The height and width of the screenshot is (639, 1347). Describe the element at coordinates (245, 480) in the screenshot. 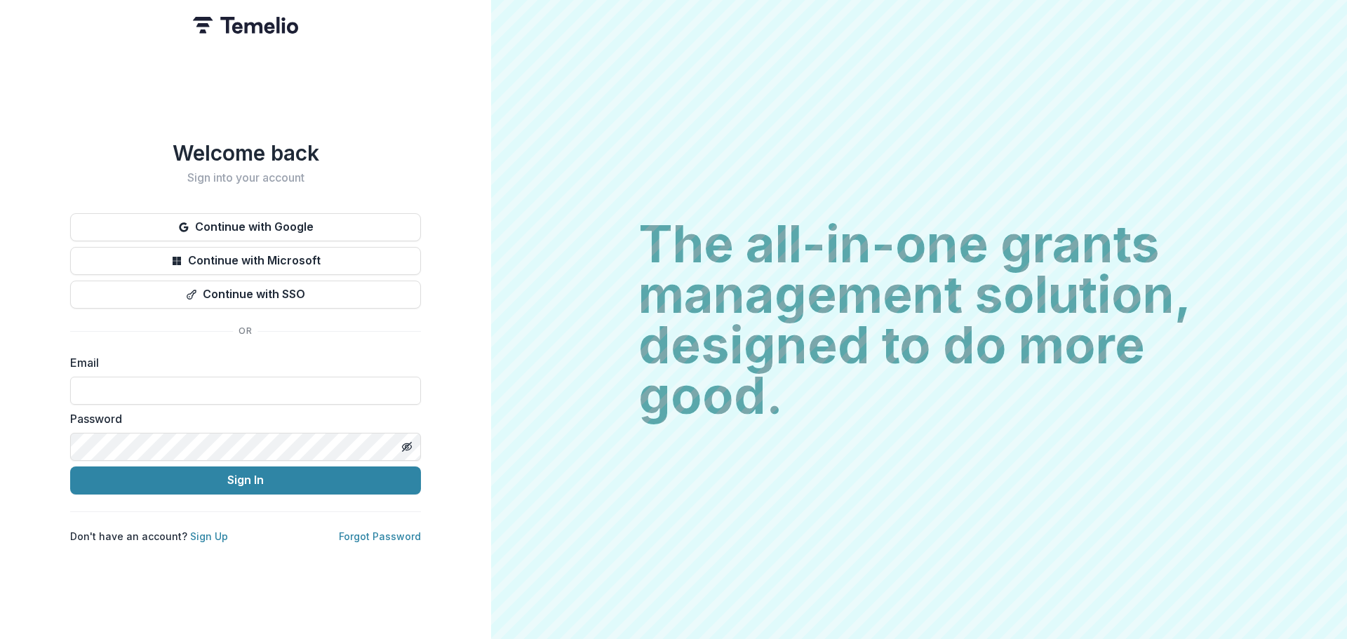

I see `button: Sign In` at that location.